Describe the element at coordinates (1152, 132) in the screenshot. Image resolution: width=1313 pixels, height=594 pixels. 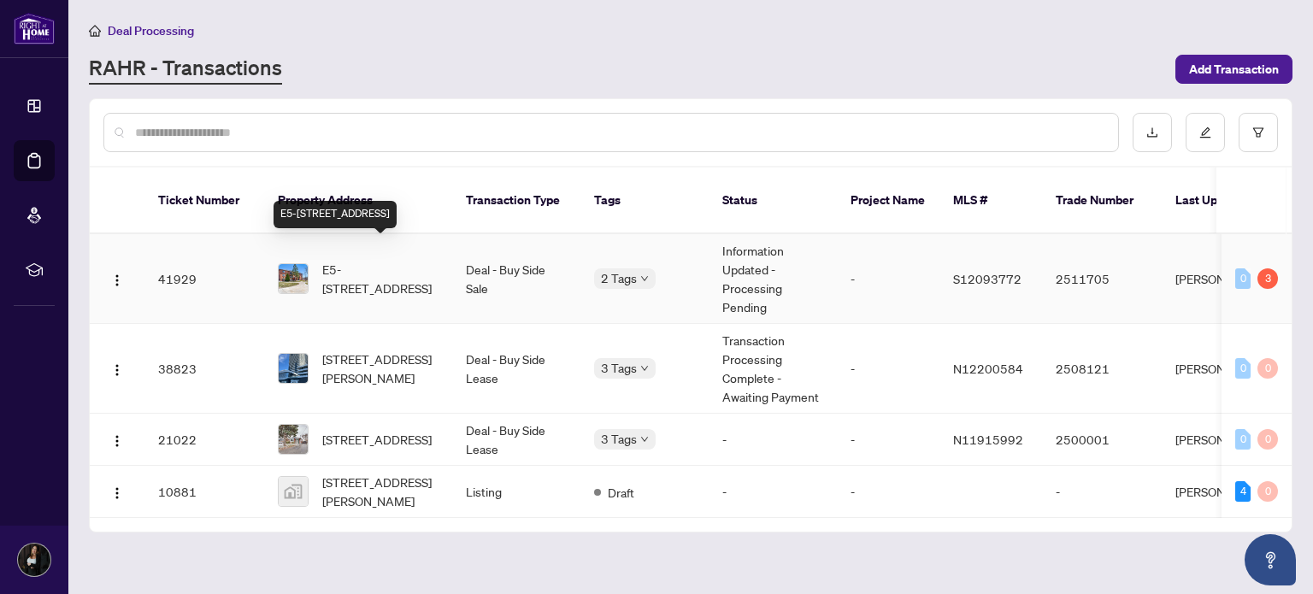
I see `button: download` at that location.